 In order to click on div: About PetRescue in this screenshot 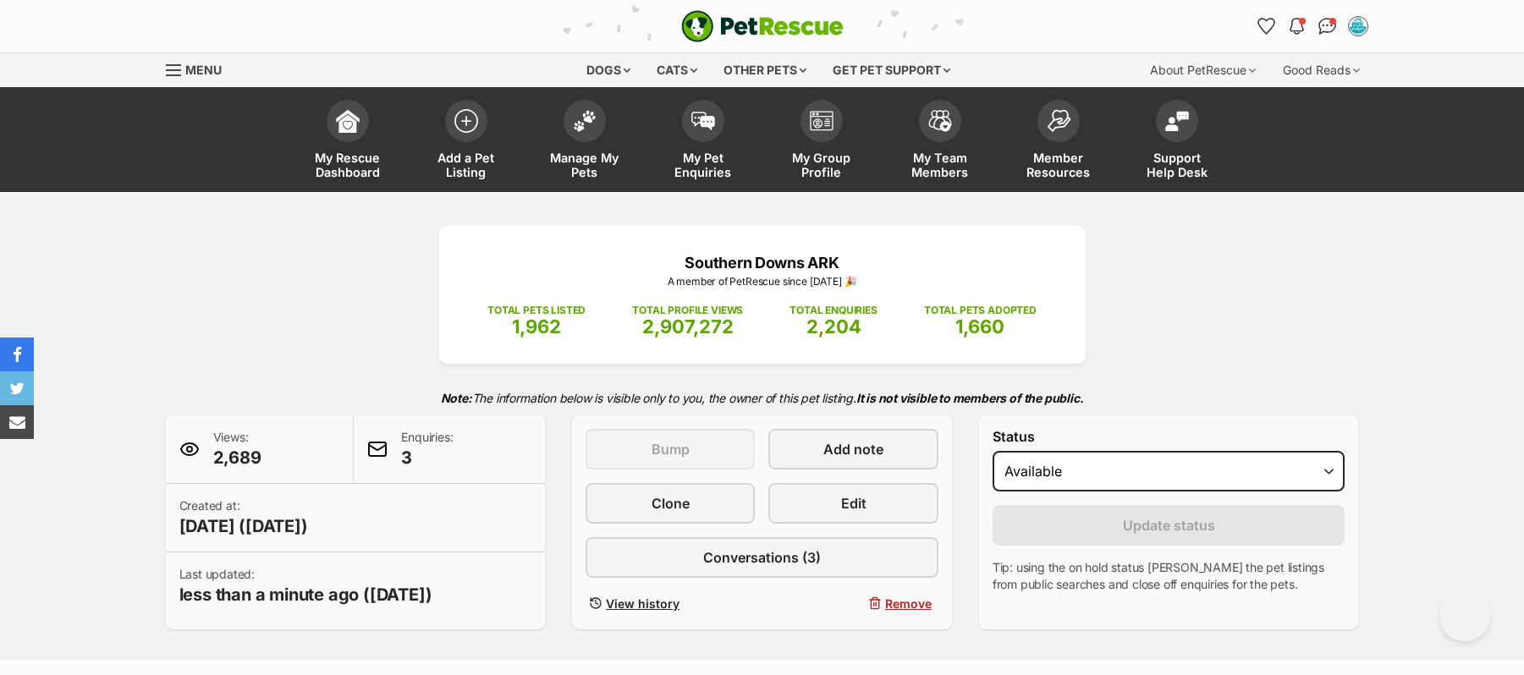, I will do `click(1203, 70)`.